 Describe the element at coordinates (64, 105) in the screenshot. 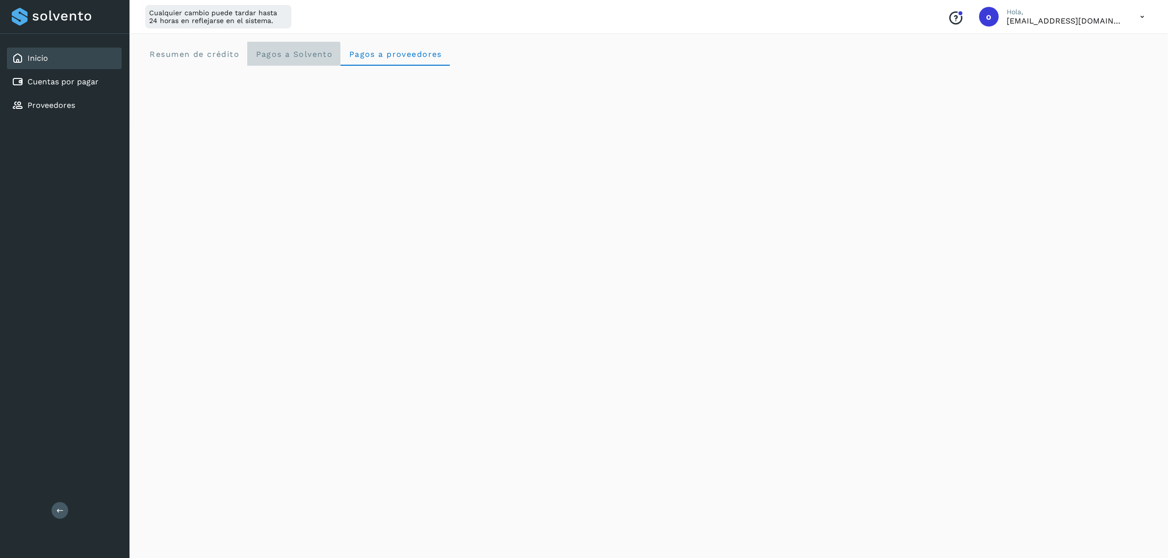

I see `div: Proveedores` at that location.